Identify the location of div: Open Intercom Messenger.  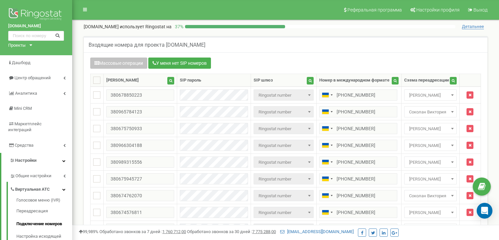
(485, 210).